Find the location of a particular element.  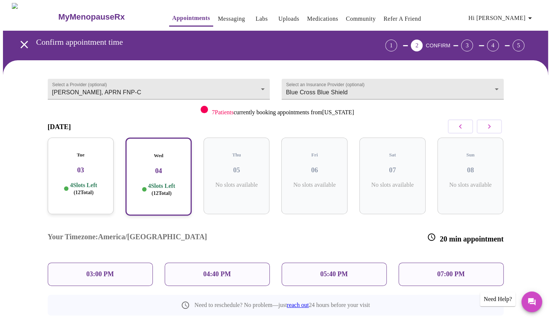

button: Messaging is located at coordinates (231, 19).